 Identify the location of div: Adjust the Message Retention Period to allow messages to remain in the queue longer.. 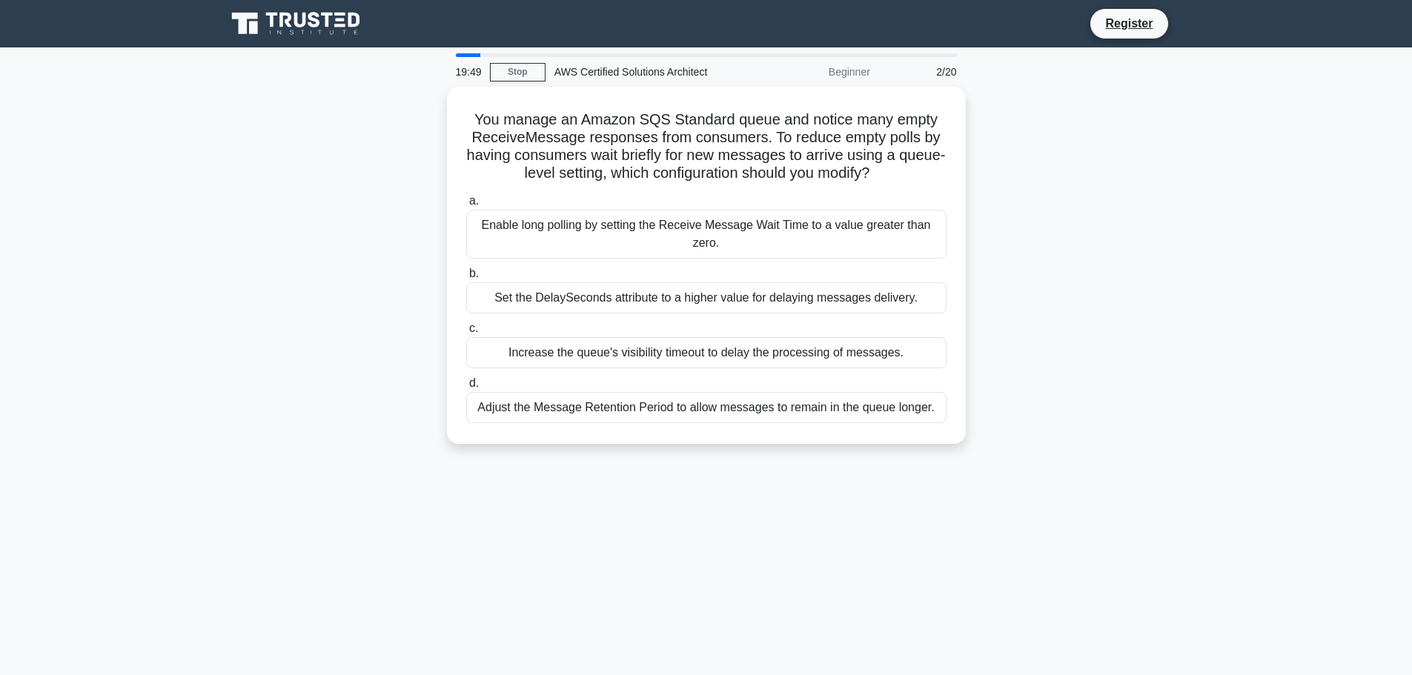
(706, 408).